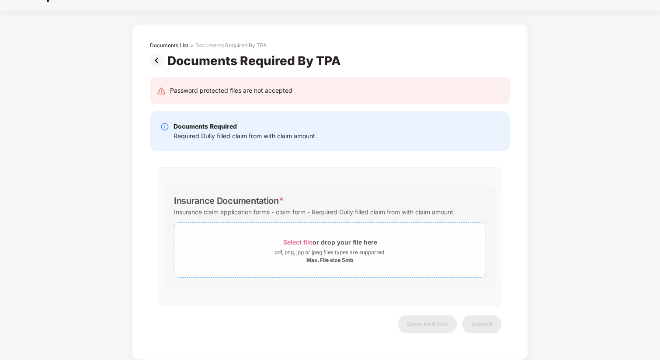 This screenshot has height=360, width=660. What do you see at coordinates (330, 252) in the screenshot?
I see `div: pdf, png, jpg or jpeg files types are supported.` at bounding box center [330, 252].